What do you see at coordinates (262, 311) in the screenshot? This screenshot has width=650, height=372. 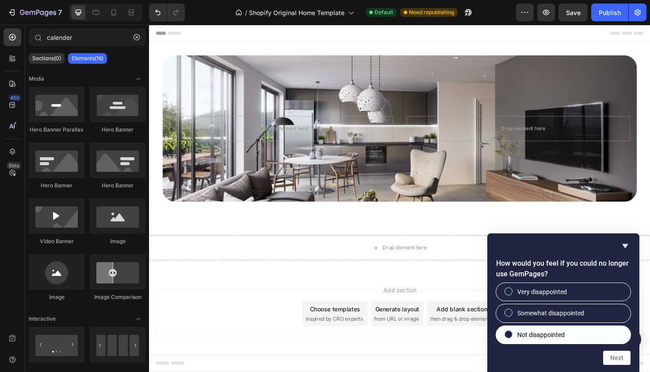 I see `span: from URL or image` at bounding box center [262, 311].